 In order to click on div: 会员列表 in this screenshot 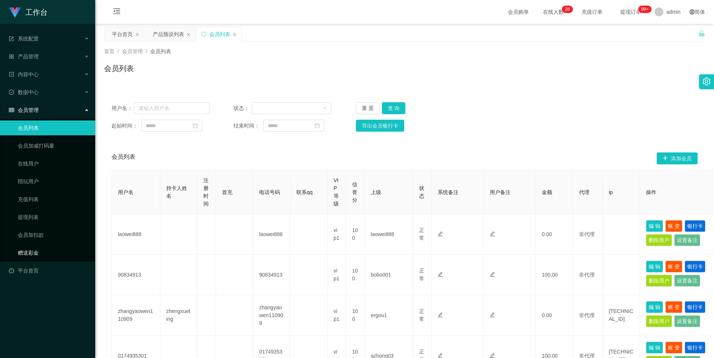, I will do `click(220, 34)`.